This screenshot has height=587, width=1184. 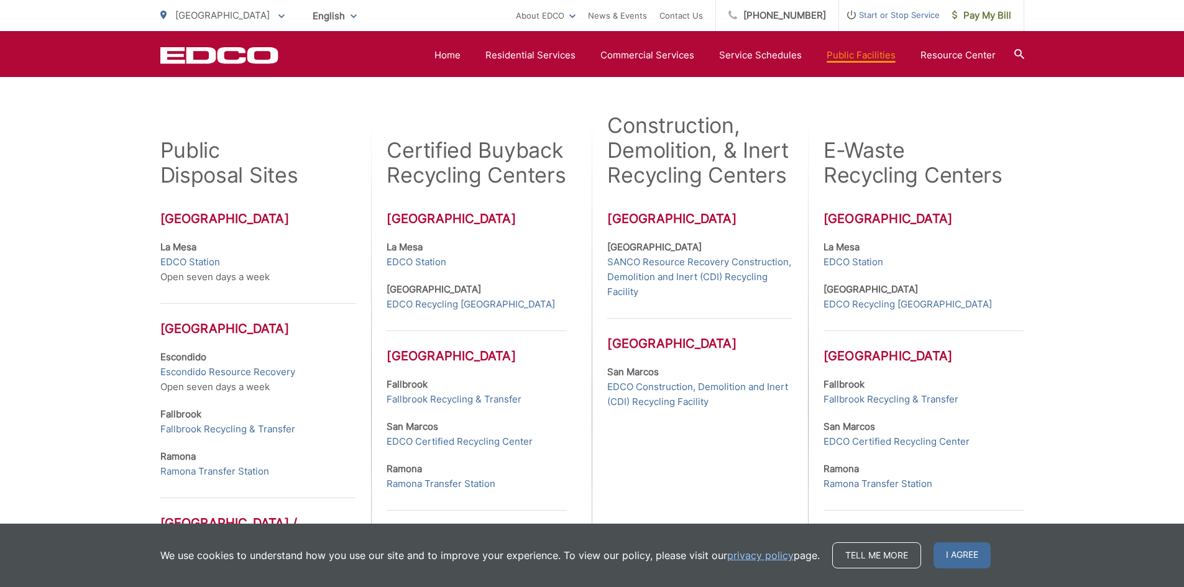 I want to click on a: SANCO Resource Recovery Construction, Demolition and Inert (CDI) Recycling Facility, so click(x=699, y=277).